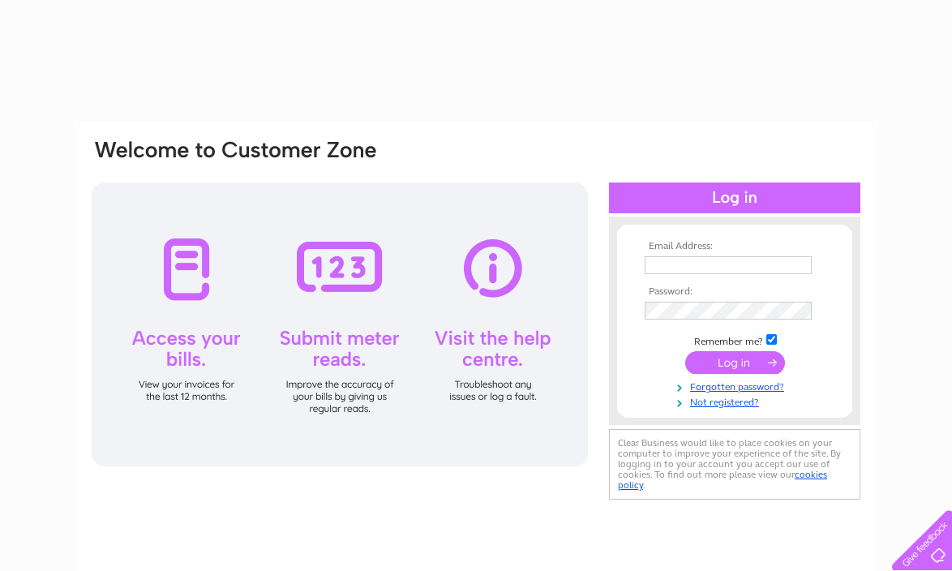  Describe the element at coordinates (735, 292) in the screenshot. I see `th: Password:` at that location.